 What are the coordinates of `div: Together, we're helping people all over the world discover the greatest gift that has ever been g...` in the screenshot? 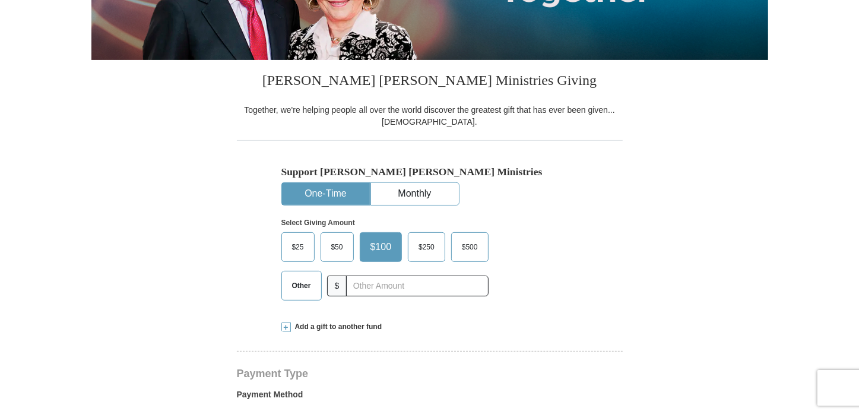 It's located at (430, 116).